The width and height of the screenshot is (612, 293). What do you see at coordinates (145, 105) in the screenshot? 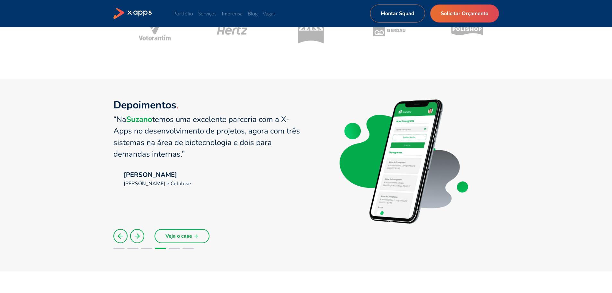
I see `strong: Depoimentos` at bounding box center [145, 105].